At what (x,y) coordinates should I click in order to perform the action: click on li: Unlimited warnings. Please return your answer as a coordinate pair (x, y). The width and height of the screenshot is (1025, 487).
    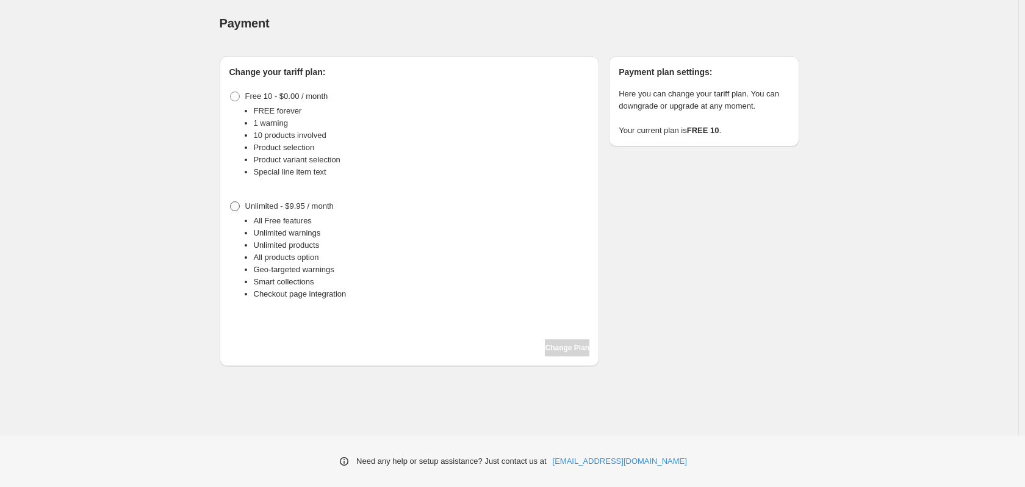
    Looking at the image, I should click on (422, 233).